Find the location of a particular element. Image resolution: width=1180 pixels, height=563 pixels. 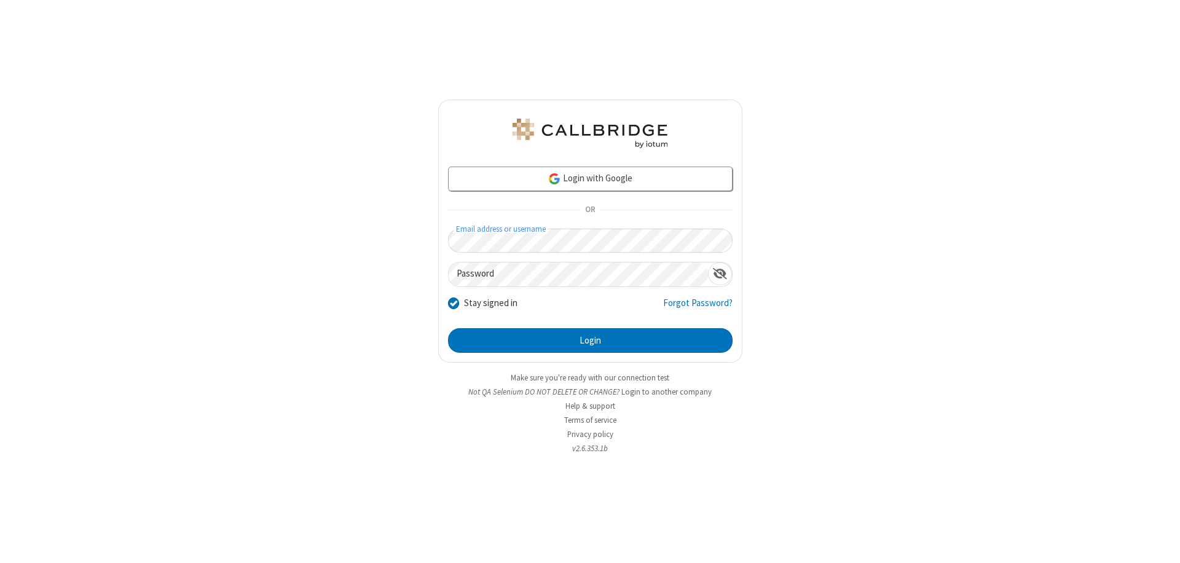

a: Login with Google is located at coordinates (590, 179).